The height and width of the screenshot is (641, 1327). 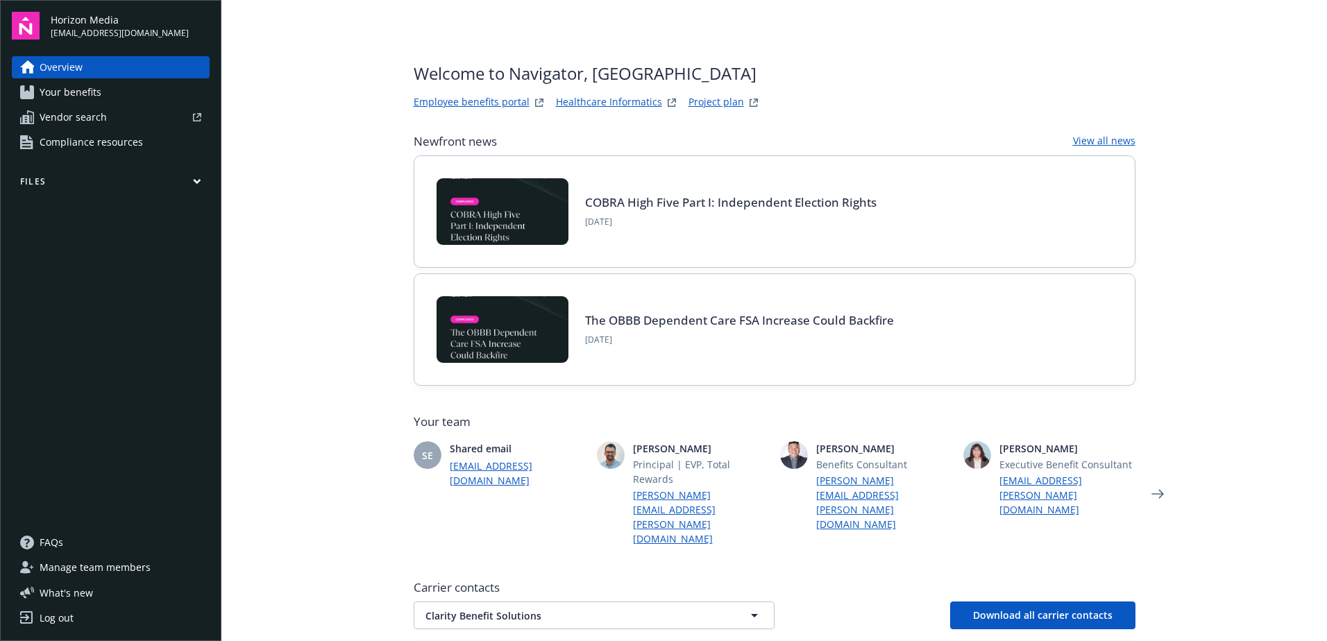 I want to click on a: Vendor search, so click(x=110, y=117).